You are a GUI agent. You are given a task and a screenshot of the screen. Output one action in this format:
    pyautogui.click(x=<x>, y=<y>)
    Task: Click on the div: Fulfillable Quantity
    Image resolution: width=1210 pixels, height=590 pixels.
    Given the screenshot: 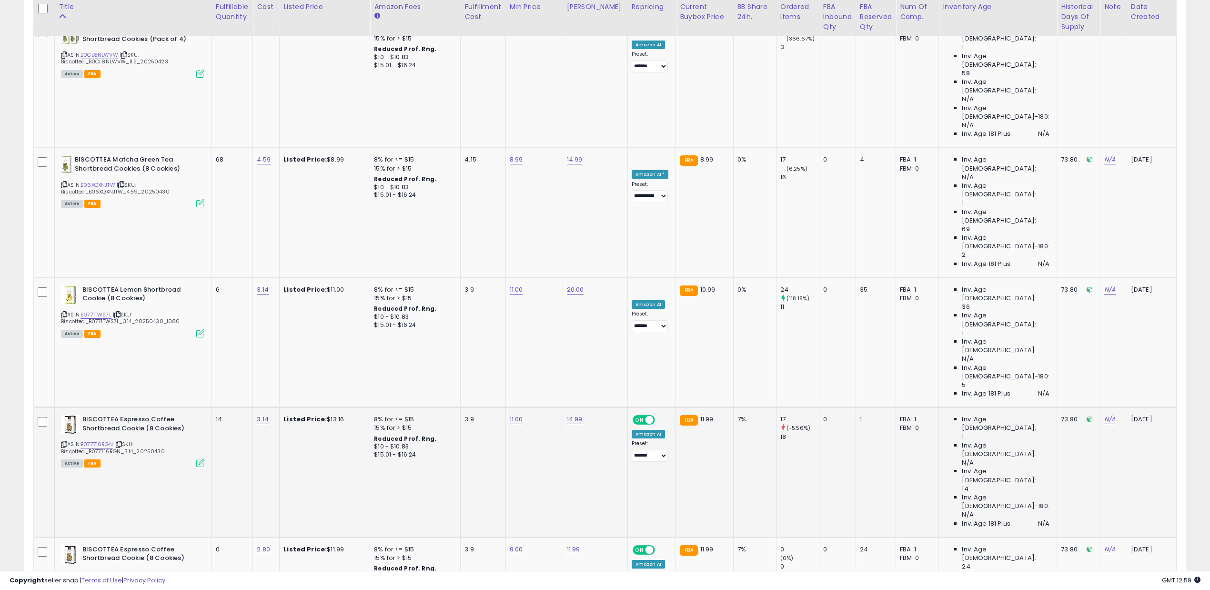 What is the action you would take?
    pyautogui.click(x=232, y=12)
    